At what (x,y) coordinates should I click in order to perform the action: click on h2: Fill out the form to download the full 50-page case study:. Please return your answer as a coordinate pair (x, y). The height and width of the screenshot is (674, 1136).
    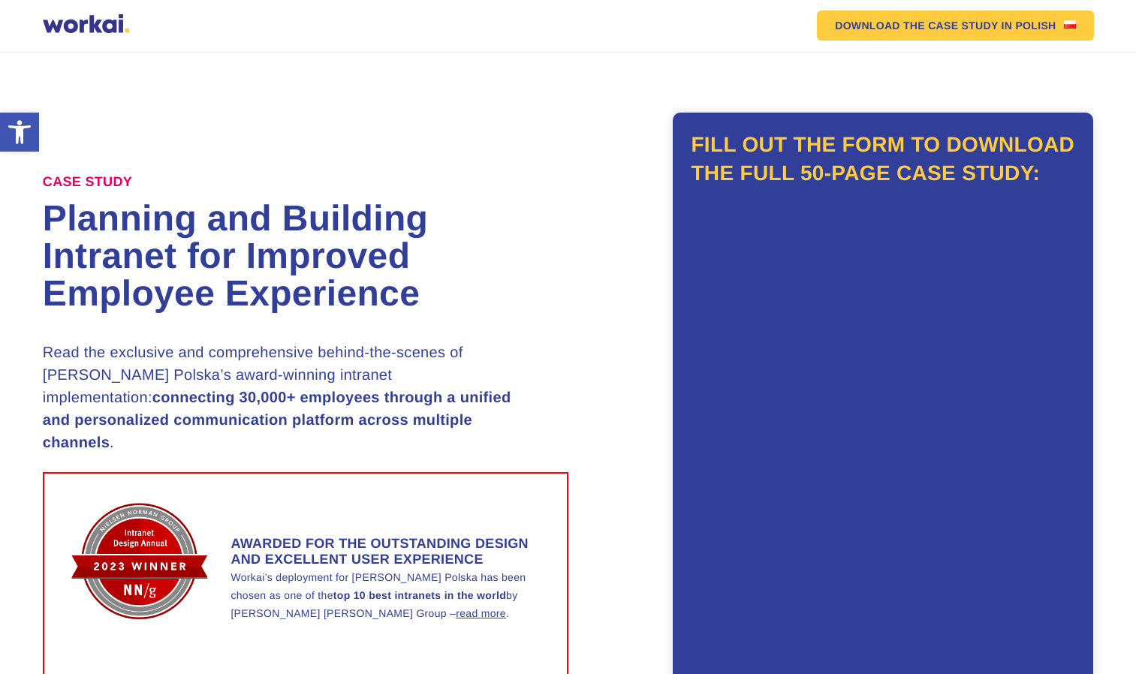
    Looking at the image, I should click on (883, 159).